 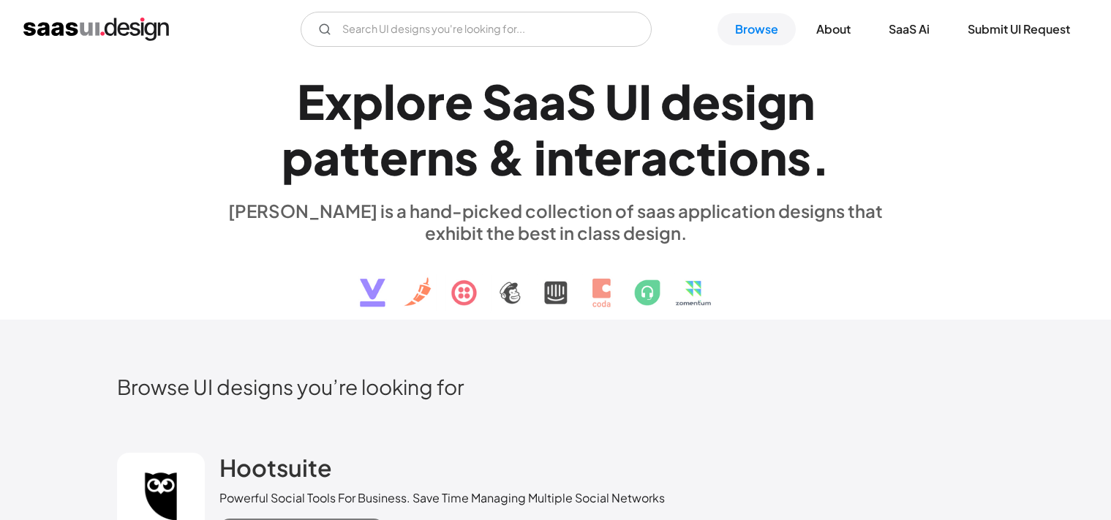 What do you see at coordinates (276, 468) in the screenshot?
I see `h2: Hootsuite` at bounding box center [276, 468].